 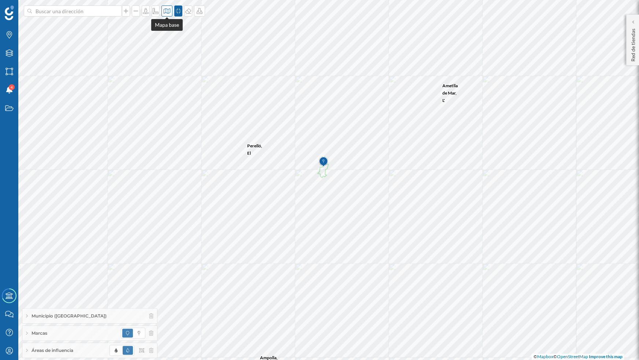 I want to click on img: Marker, so click(x=323, y=162).